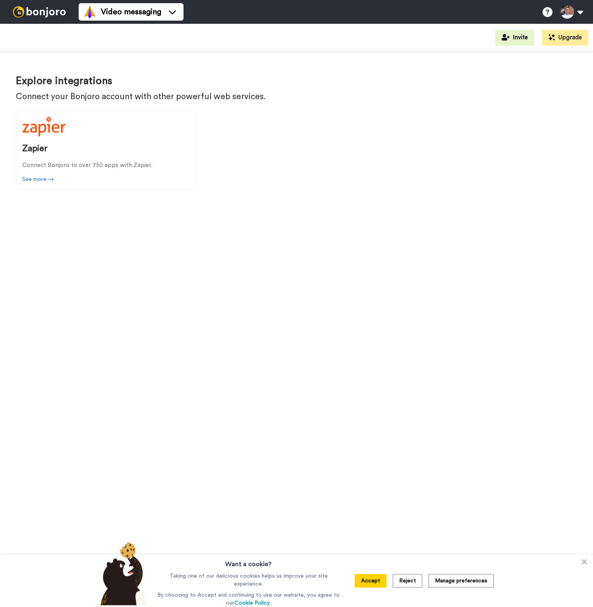 The height and width of the screenshot is (607, 593). What do you see at coordinates (248, 600) in the screenshot?
I see `p: By choosing to Accept and continuing to use our website, you agree to our .` at bounding box center [248, 600].